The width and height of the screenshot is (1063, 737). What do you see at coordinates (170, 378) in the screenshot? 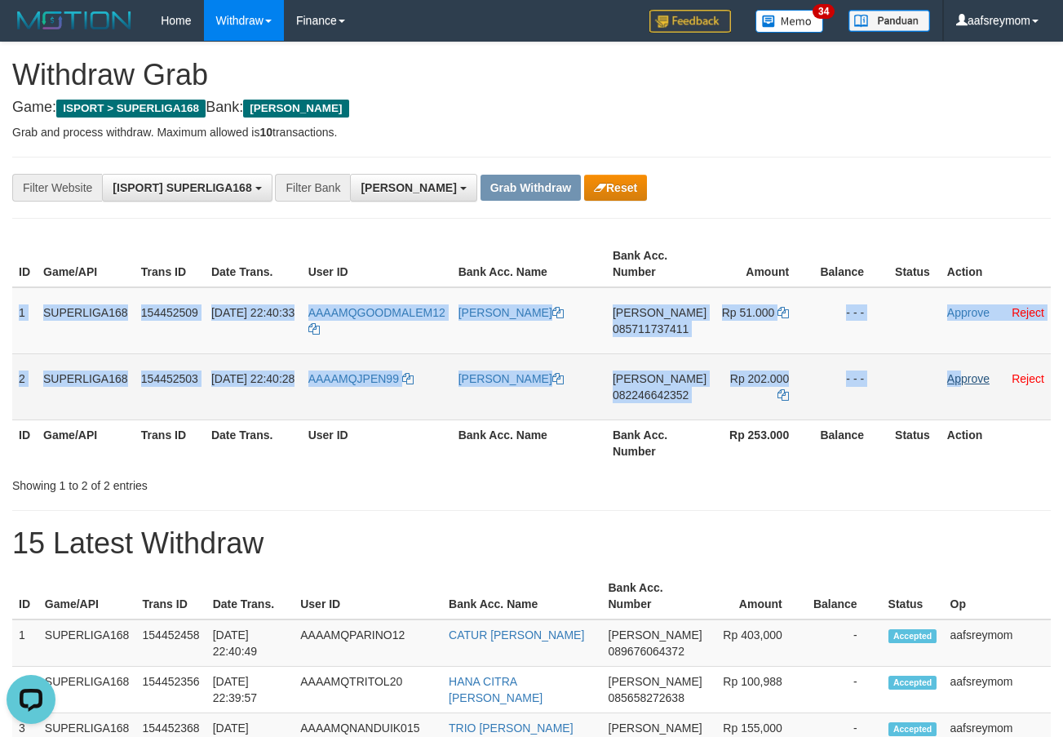
I see `span: 154452503` at bounding box center [170, 378].